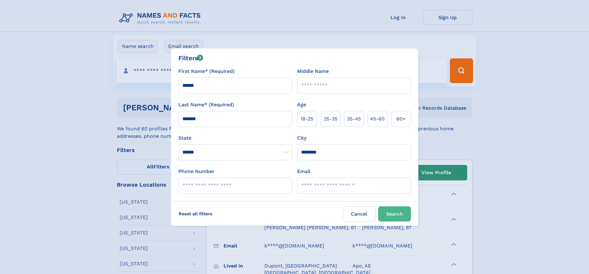 This screenshot has width=589, height=274. I want to click on span: 18‑25, so click(307, 119).